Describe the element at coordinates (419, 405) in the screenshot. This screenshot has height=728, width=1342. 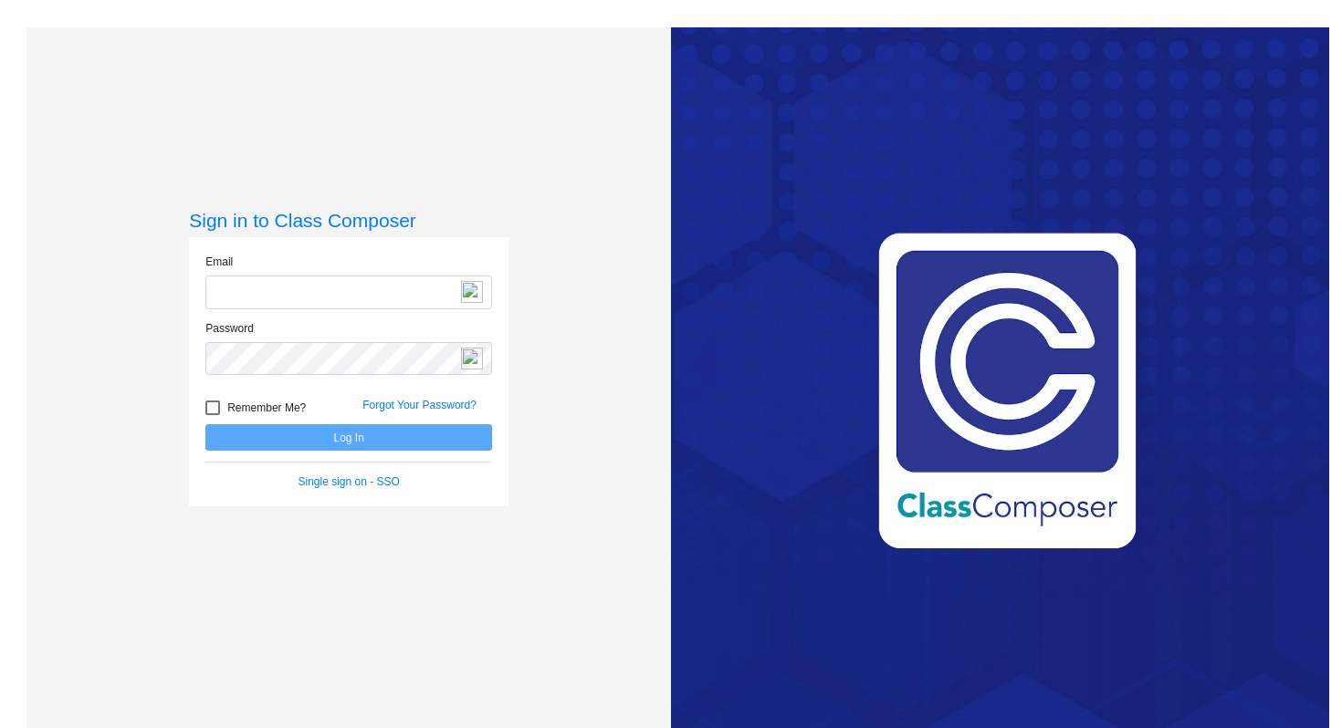
I see `a: Forgot Your Password?` at that location.